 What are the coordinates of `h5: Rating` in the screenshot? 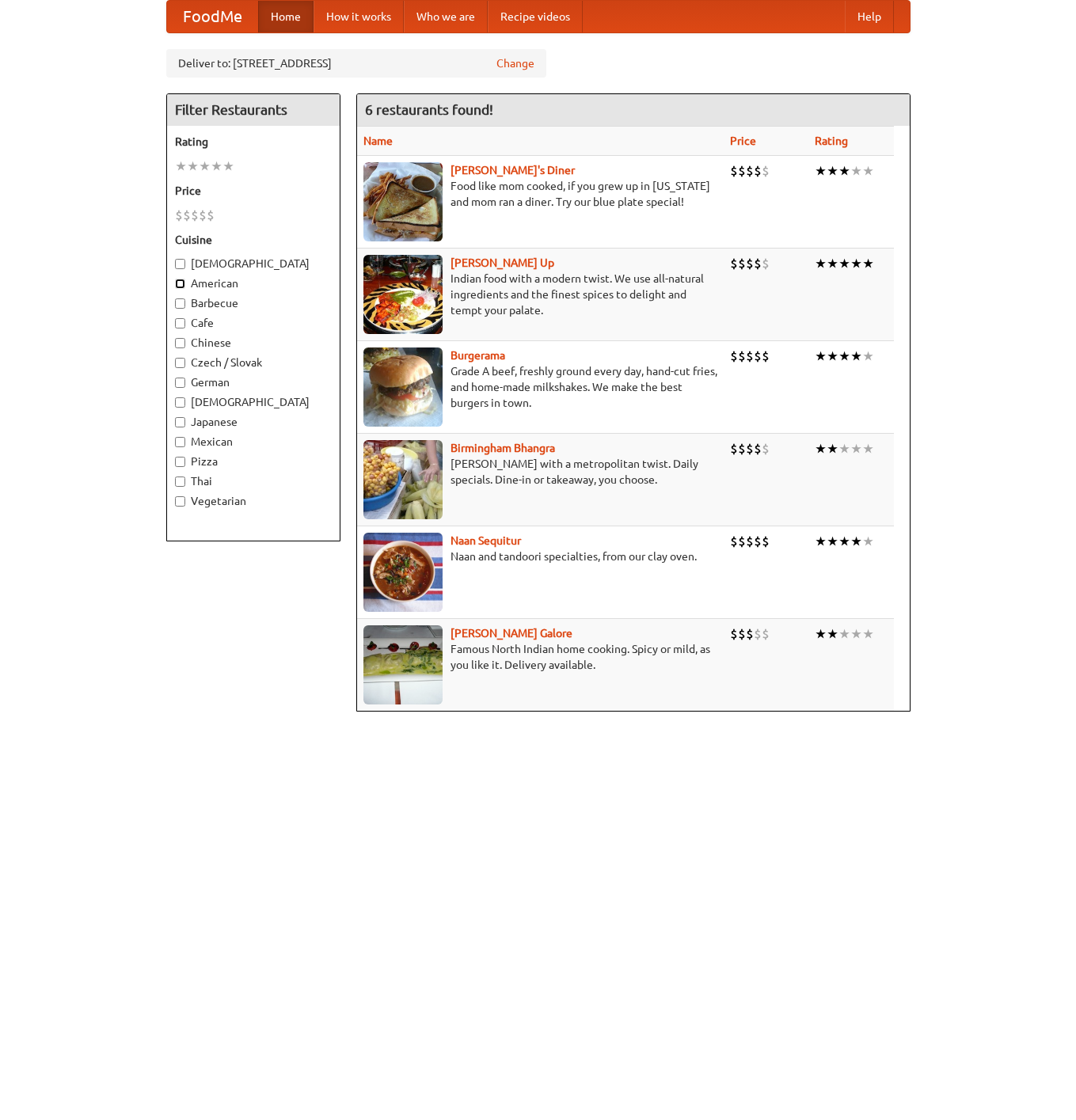 It's located at (253, 142).